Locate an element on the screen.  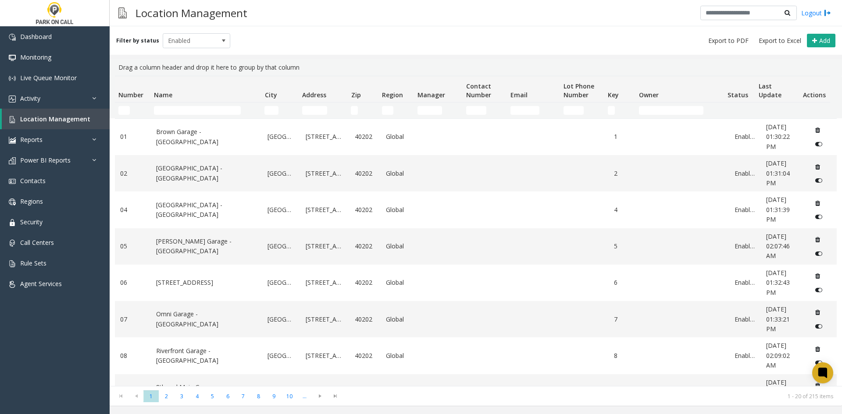
div: Data table is located at coordinates (476, 231).